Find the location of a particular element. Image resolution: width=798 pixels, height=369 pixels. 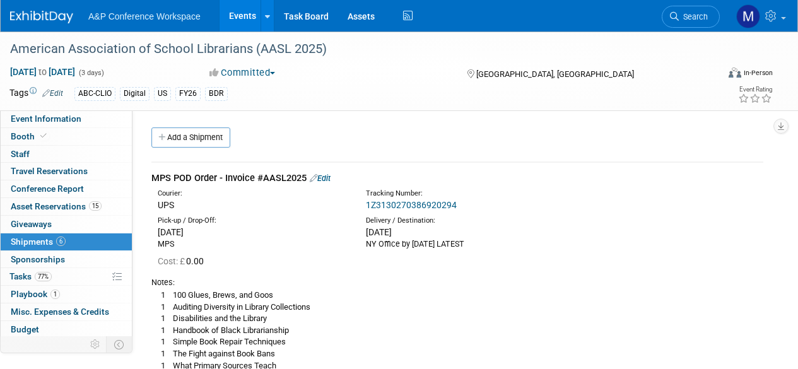

div: Event Rating is located at coordinates (755, 90).